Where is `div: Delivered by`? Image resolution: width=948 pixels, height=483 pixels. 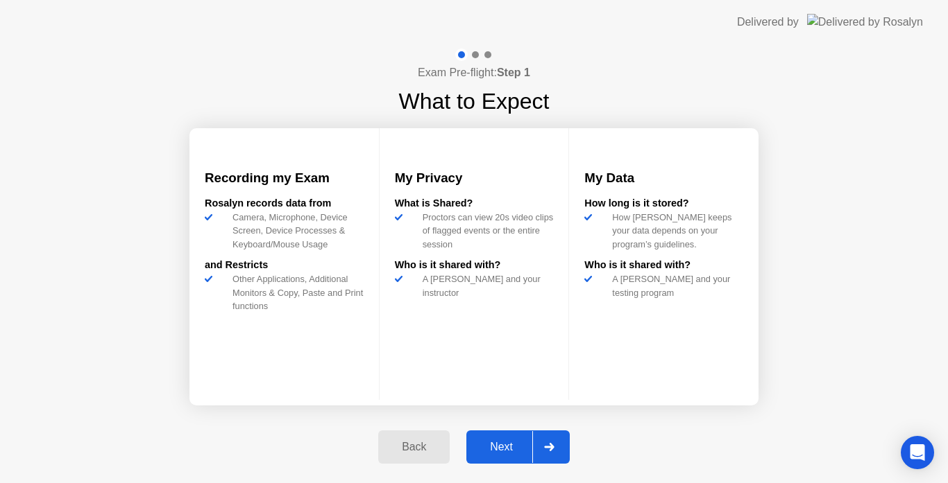
div: Delivered by is located at coordinates (767, 22).